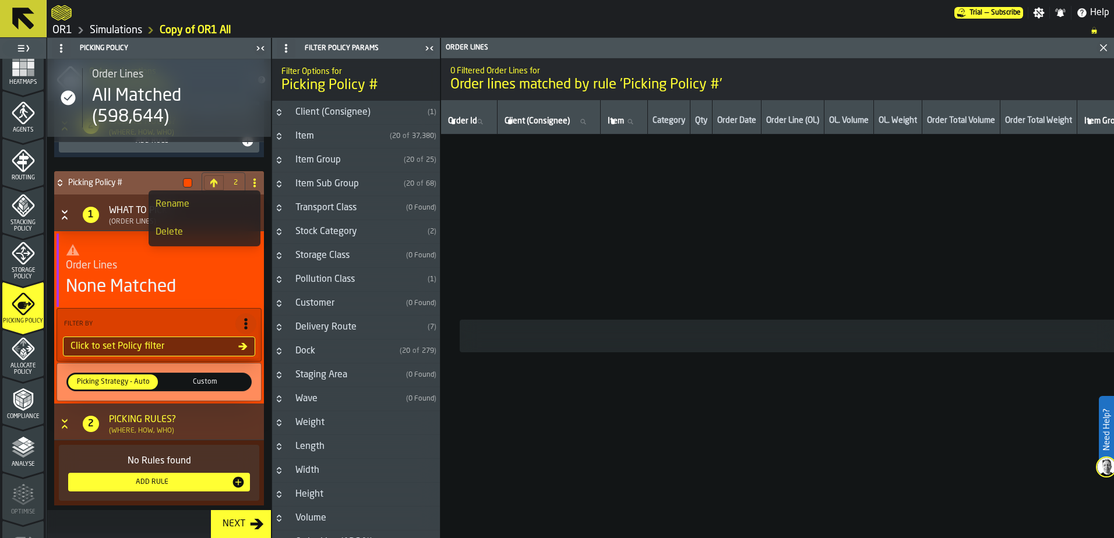 The width and height of the screenshot is (1114, 538). Describe the element at coordinates (142, 420) in the screenshot. I see `div: Picking Rules?` at that location.